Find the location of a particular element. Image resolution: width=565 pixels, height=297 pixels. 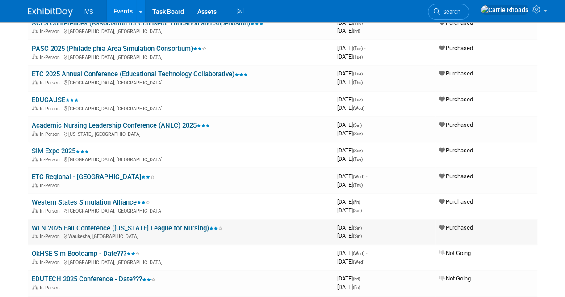

a: Search is located at coordinates (448, 12).